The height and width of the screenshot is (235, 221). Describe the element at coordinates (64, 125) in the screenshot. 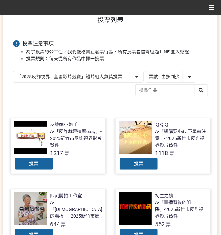

I see `div: 反詐騙小能手` at that location.